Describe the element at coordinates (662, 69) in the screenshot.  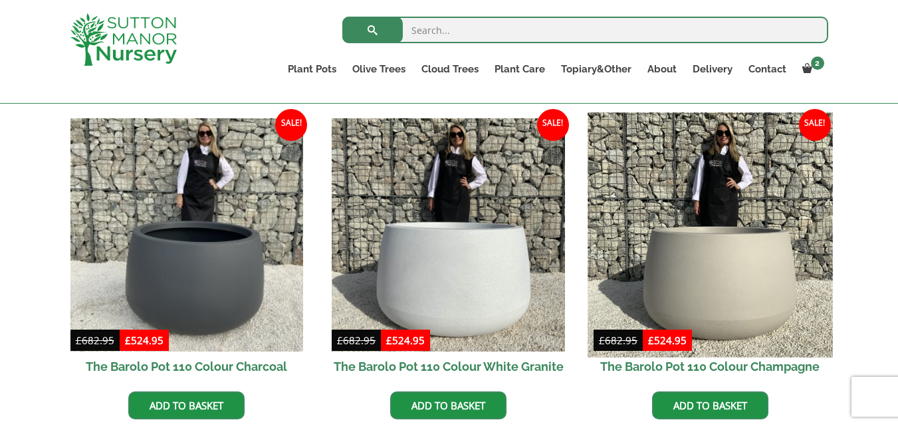
I see `a: About` at that location.